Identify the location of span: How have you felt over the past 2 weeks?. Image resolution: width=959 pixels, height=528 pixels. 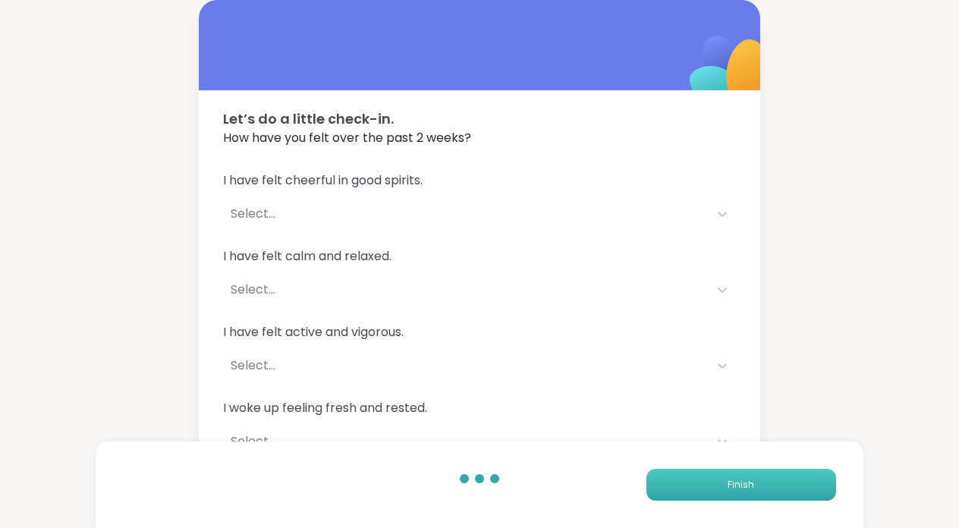
(480, 138).